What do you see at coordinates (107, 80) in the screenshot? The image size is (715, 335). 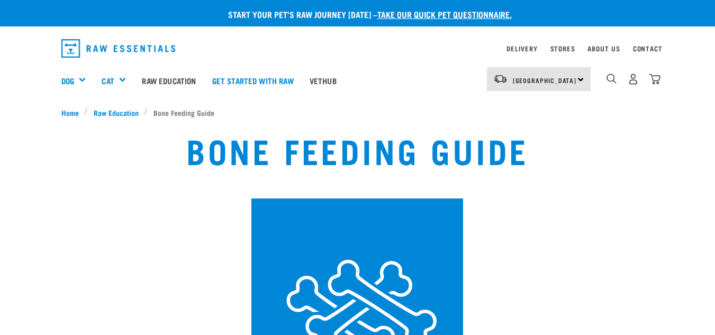 I see `a: Cat` at bounding box center [107, 80].